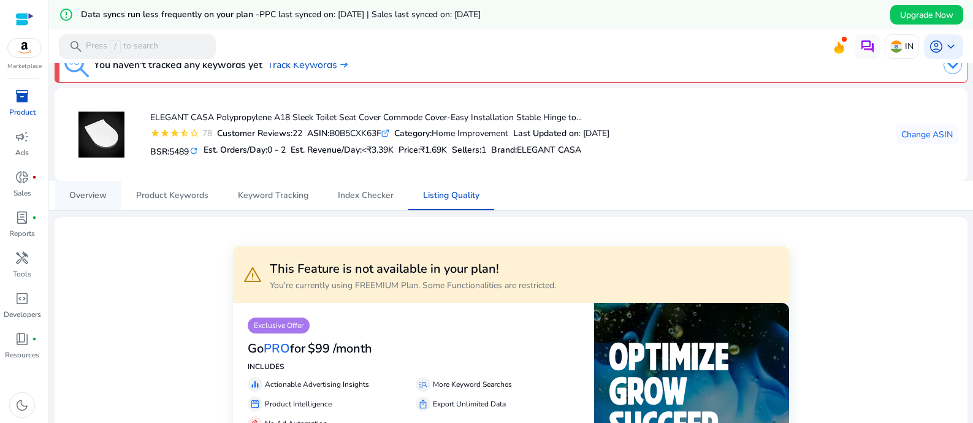  Describe the element at coordinates (245, 150) in the screenshot. I see `h5: Est. Orders/Day:` at that location.